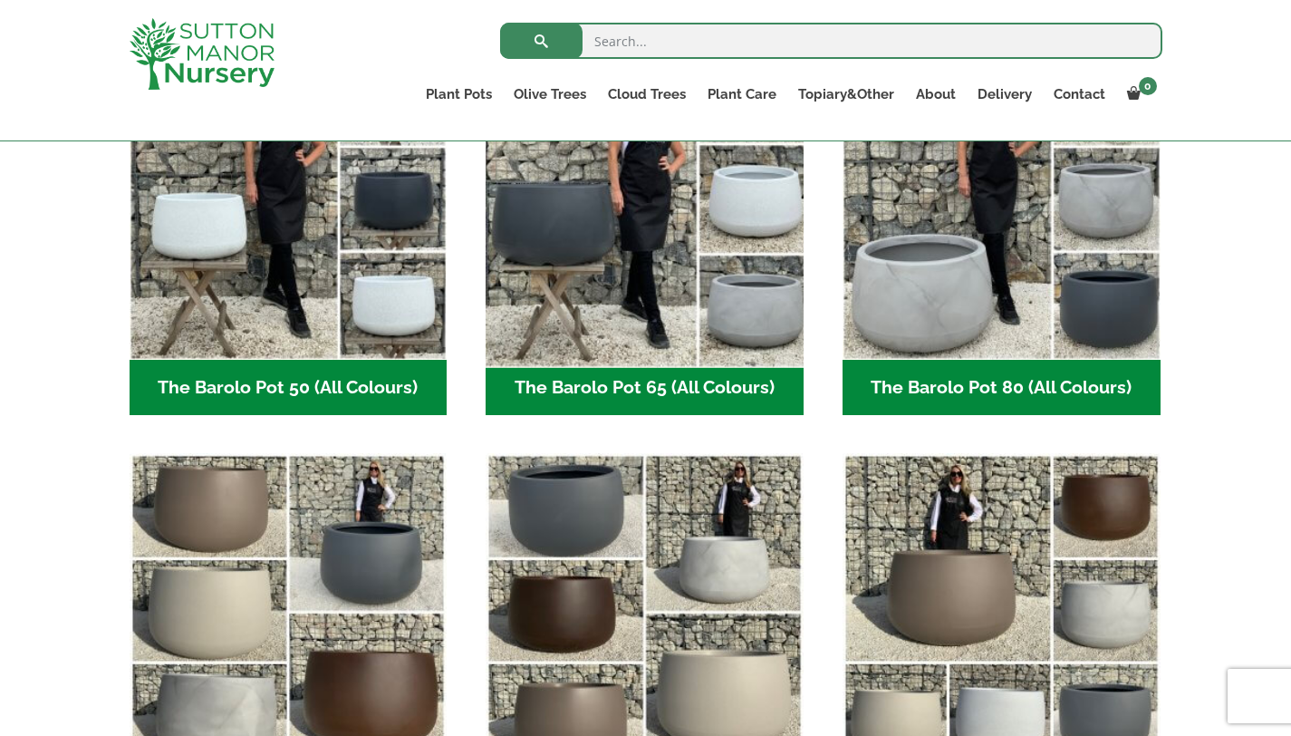 Image resolution: width=1291 pixels, height=736 pixels. I want to click on img: The Barolo Pot 50 (All Colours), so click(288, 200).